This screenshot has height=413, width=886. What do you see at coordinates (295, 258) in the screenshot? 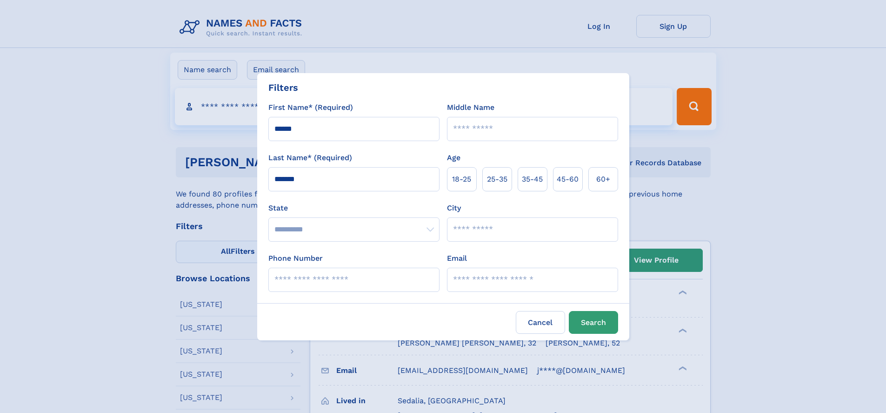
I see `label: Phone Number` at bounding box center [295, 258].